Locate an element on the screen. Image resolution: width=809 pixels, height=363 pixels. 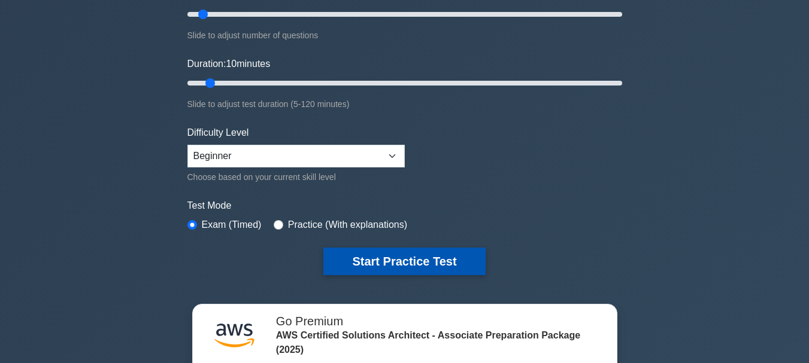
div: Choose based on your current skill level is located at coordinates (296, 177).